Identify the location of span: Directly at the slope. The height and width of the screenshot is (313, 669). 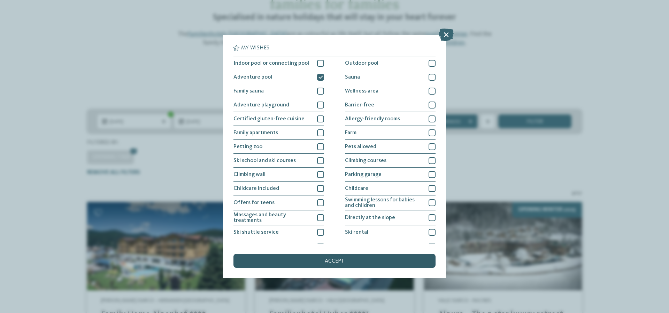
(370, 218).